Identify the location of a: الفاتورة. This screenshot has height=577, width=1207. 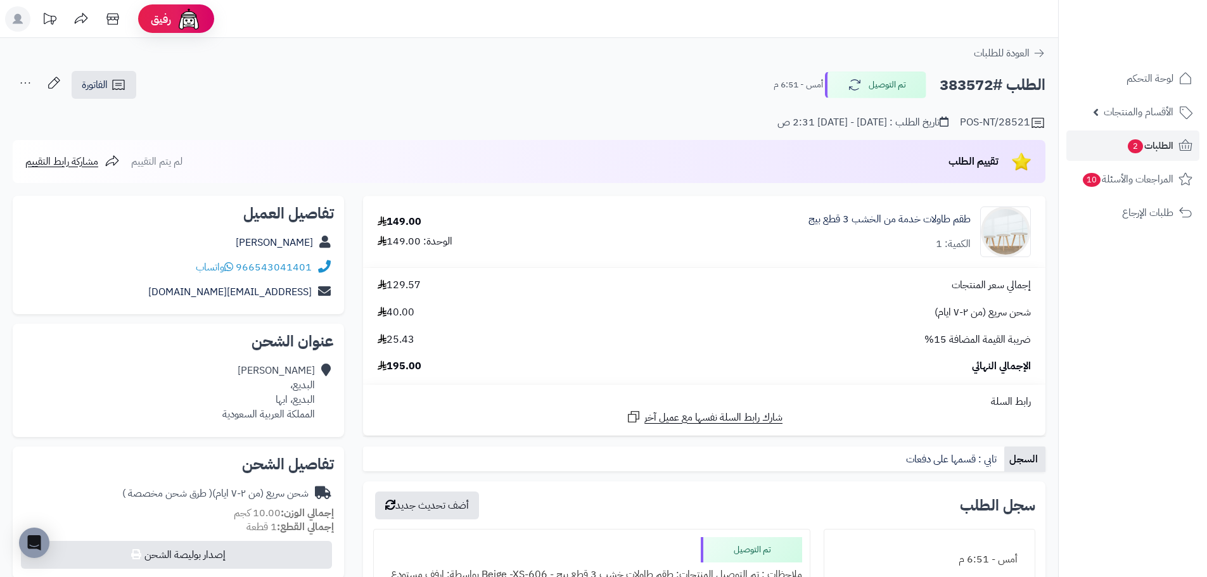
(104, 85).